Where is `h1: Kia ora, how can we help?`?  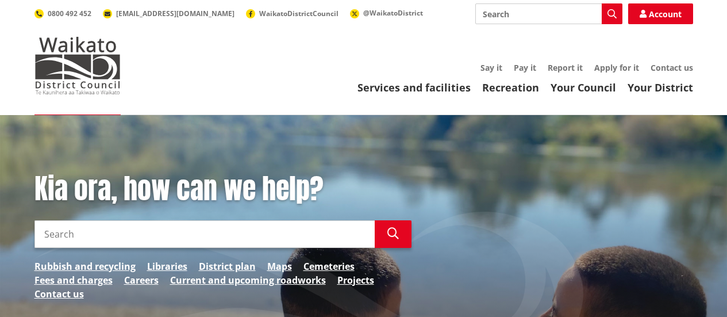 h1: Kia ora, how can we help? is located at coordinates (223, 189).